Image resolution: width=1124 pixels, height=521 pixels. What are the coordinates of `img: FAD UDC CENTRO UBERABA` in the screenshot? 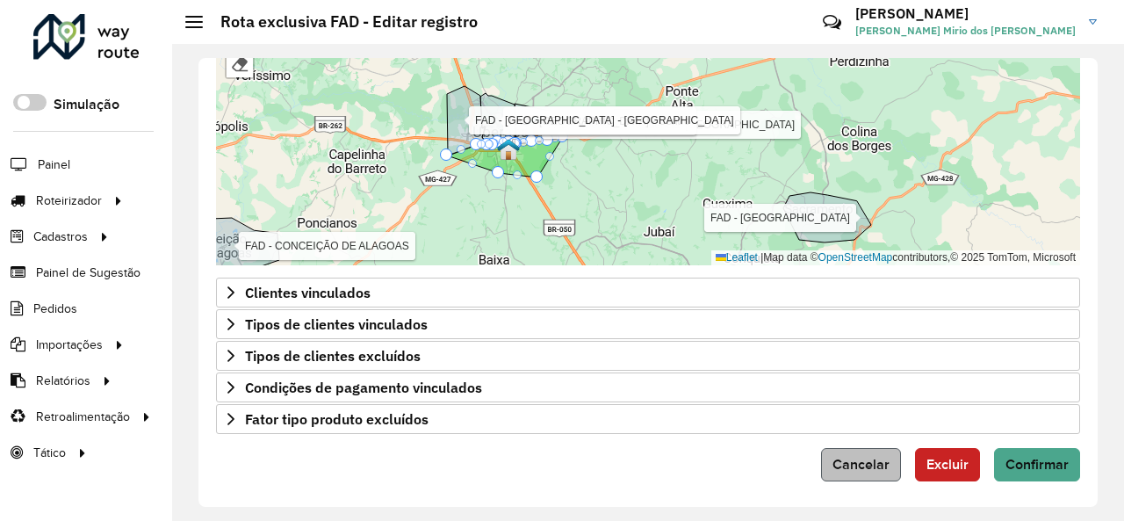 It's located at (509, 149).